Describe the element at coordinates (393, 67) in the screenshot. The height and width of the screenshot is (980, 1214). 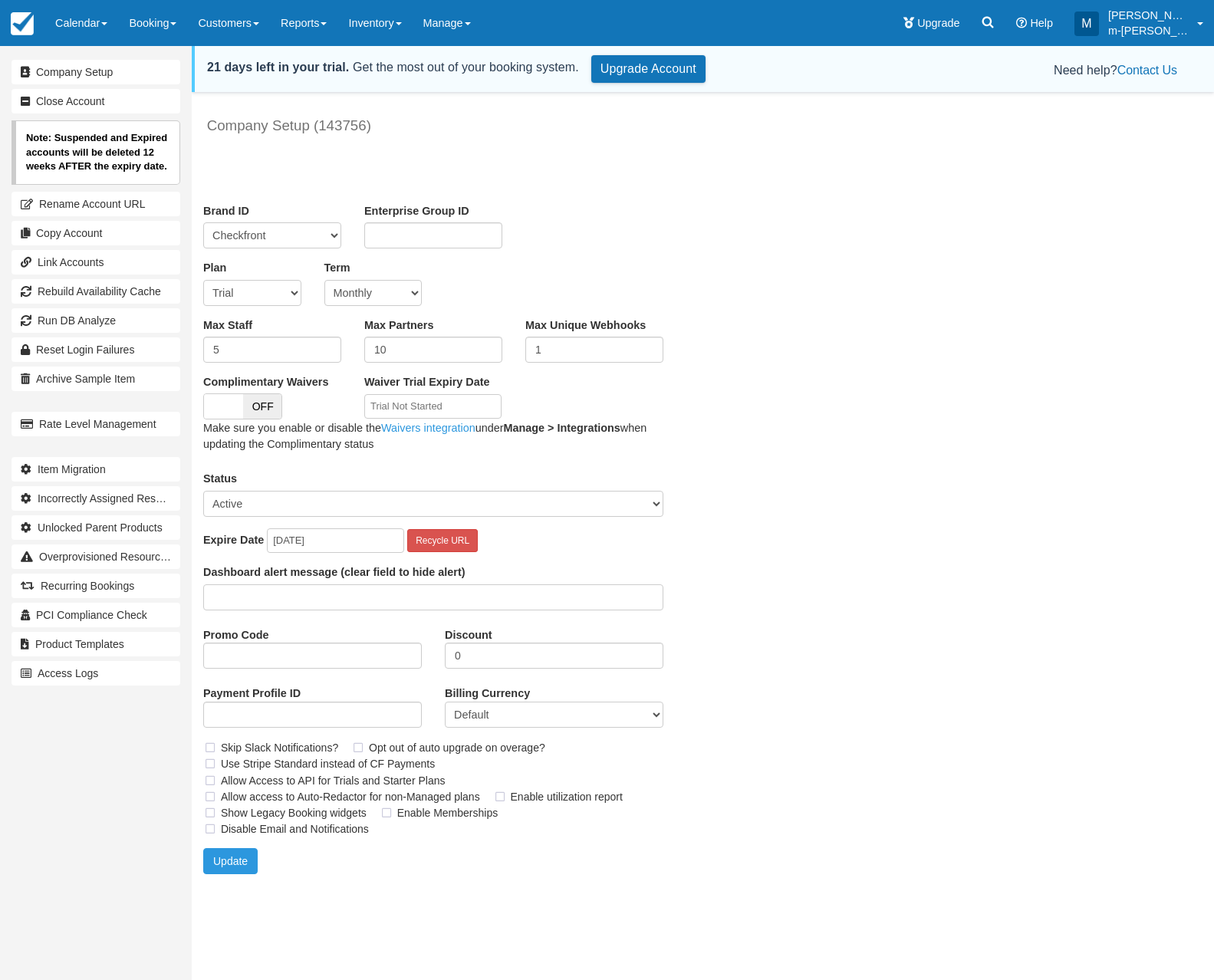
I see `div: Get the most out of your booking system.` at that location.